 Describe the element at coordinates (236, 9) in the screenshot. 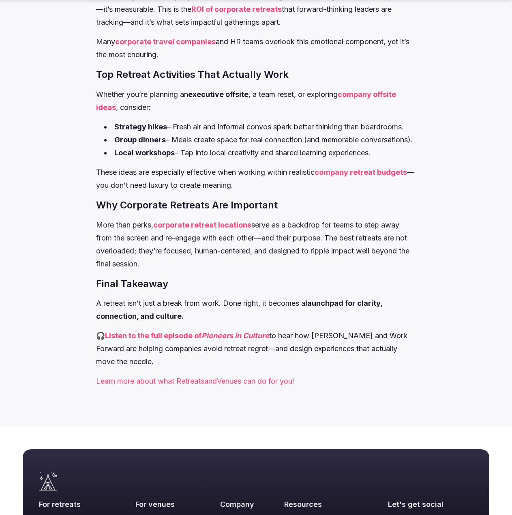

I see `a: ROI of corporate retreats` at that location.